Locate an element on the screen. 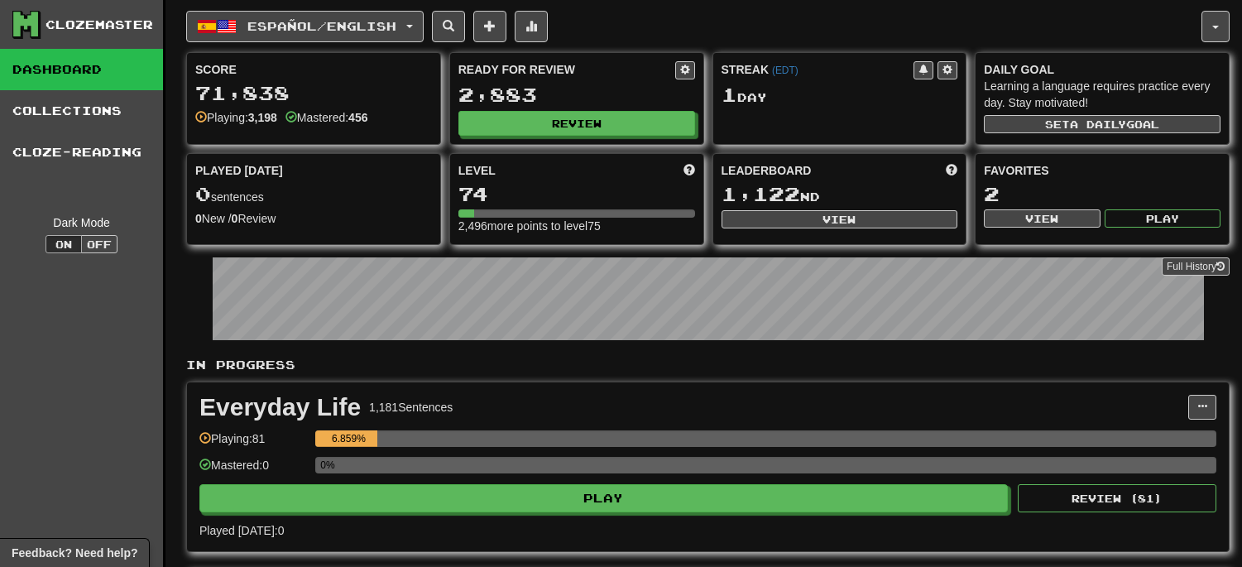 The height and width of the screenshot is (567, 1242). button: Review (81) is located at coordinates (1117, 498).